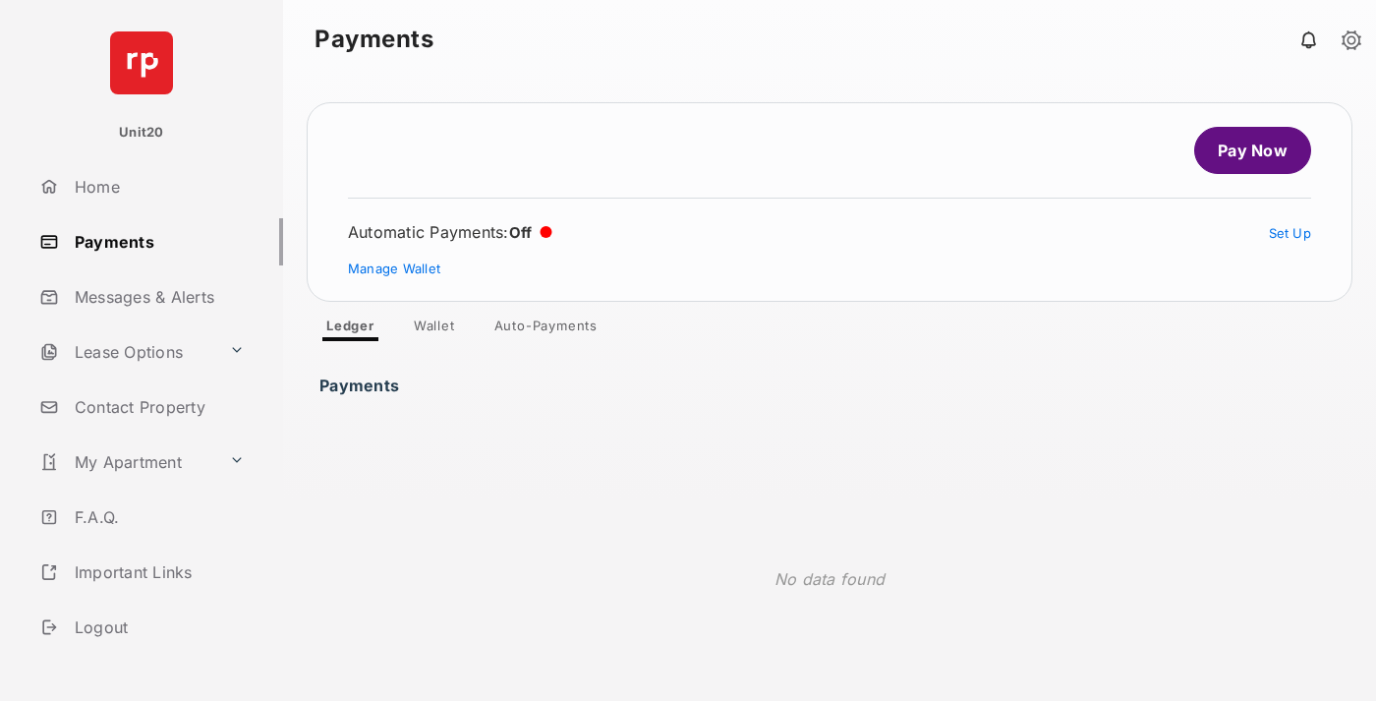  I want to click on a: Home, so click(157, 187).